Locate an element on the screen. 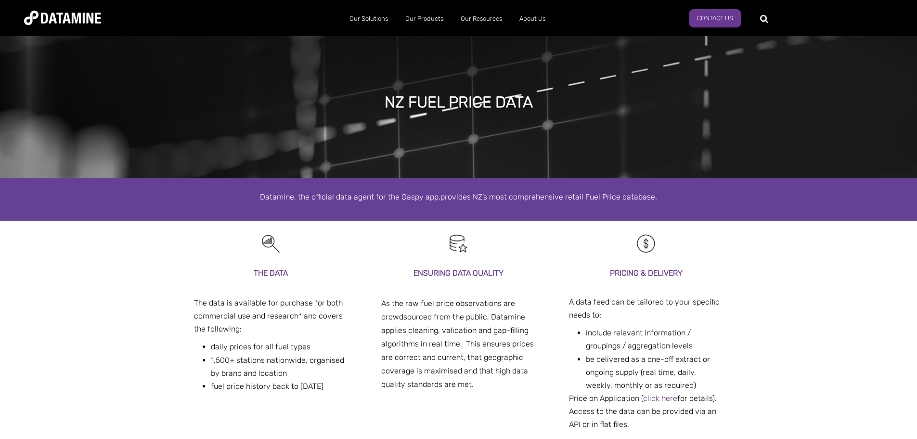 The height and width of the screenshot is (439, 917). a: Our Resources is located at coordinates (481, 19).